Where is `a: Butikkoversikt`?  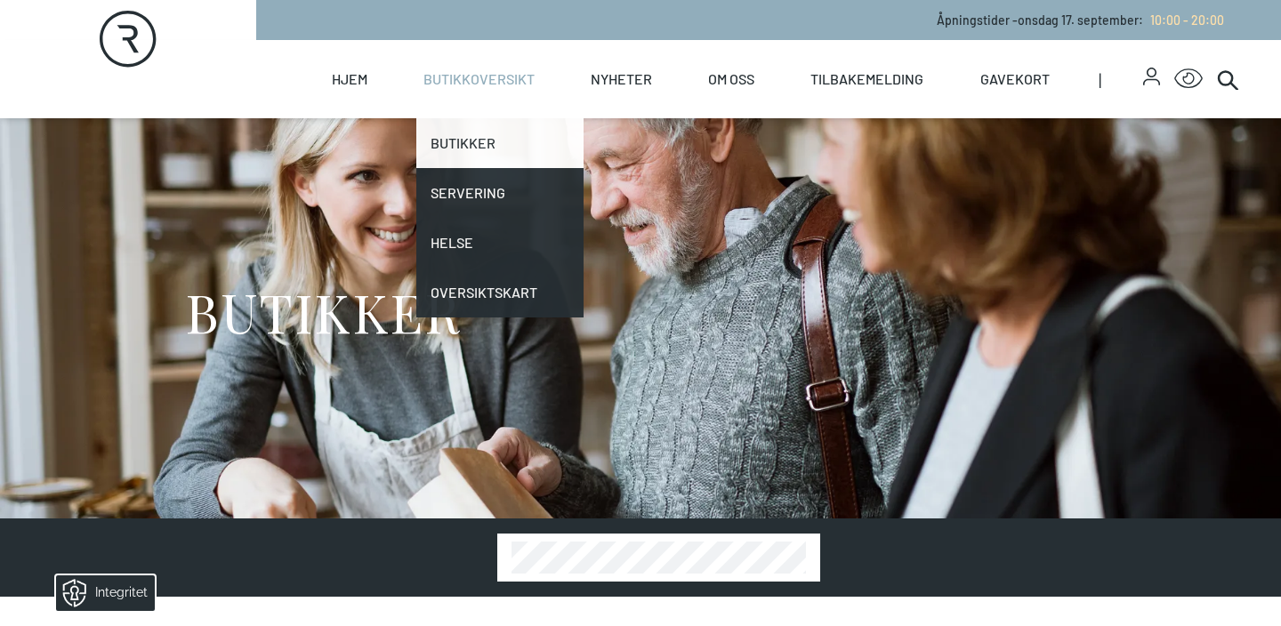 a: Butikkoversikt is located at coordinates (478, 79).